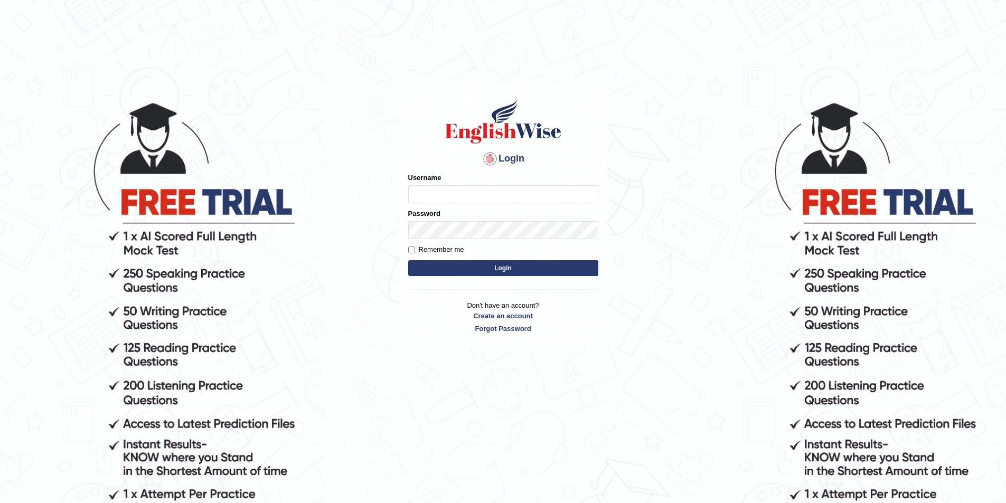  Describe the element at coordinates (503, 329) in the screenshot. I see `a: Forgot Password` at that location.